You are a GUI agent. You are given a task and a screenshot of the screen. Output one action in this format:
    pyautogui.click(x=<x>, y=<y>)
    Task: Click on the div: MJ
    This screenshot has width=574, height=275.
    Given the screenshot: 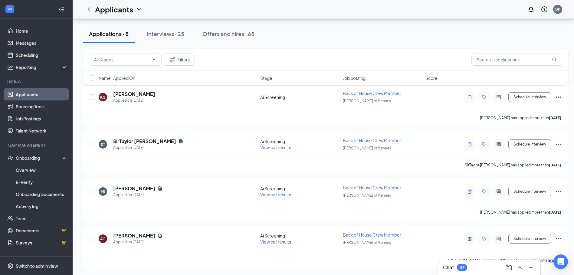 What is the action you would take?
    pyautogui.click(x=103, y=191)
    